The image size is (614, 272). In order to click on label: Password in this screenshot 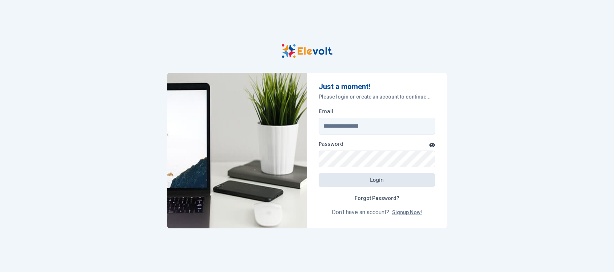, I will do `click(331, 144)`.